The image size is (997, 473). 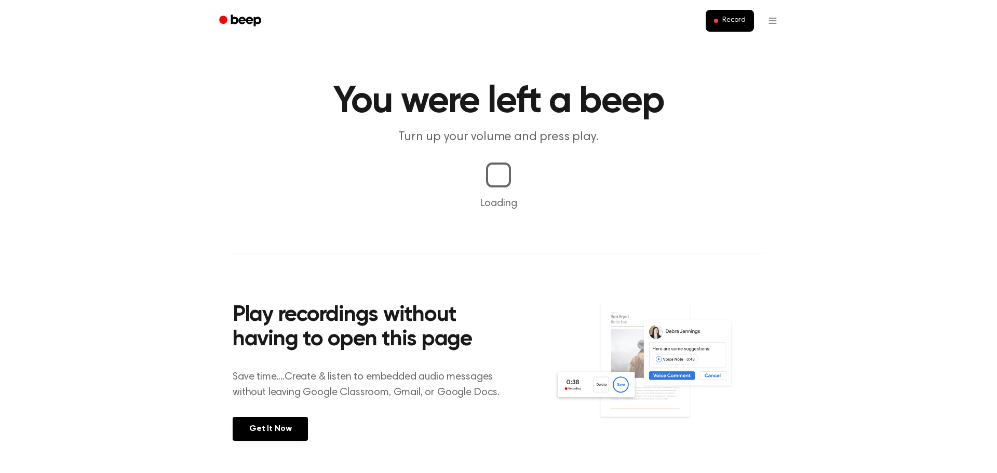 What do you see at coordinates (499, 102) in the screenshot?
I see `h1: You were left a beep` at bounding box center [499, 102].